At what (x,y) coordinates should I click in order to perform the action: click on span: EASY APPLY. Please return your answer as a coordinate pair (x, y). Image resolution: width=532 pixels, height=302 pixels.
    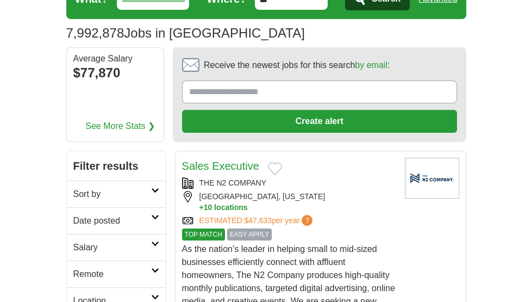
    Looking at the image, I should click on (249, 234).